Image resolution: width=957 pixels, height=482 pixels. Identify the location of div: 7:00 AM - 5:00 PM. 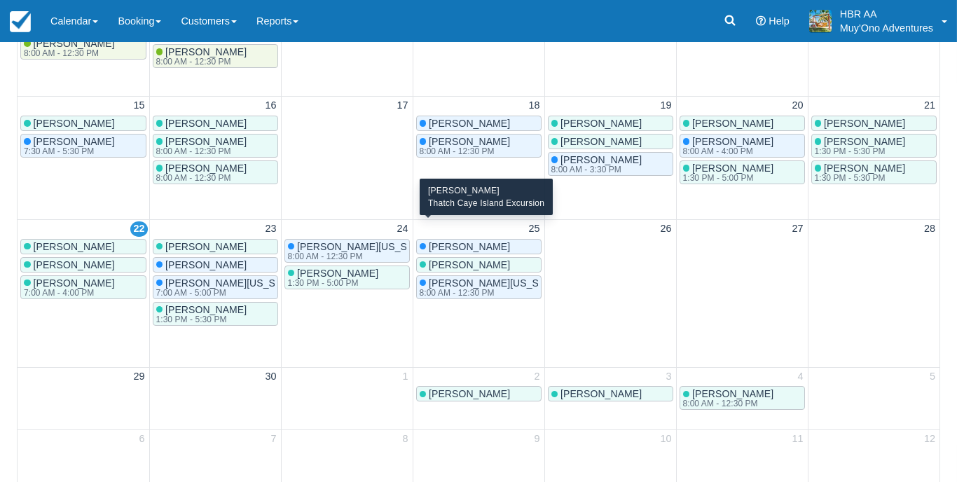
(228, 293).